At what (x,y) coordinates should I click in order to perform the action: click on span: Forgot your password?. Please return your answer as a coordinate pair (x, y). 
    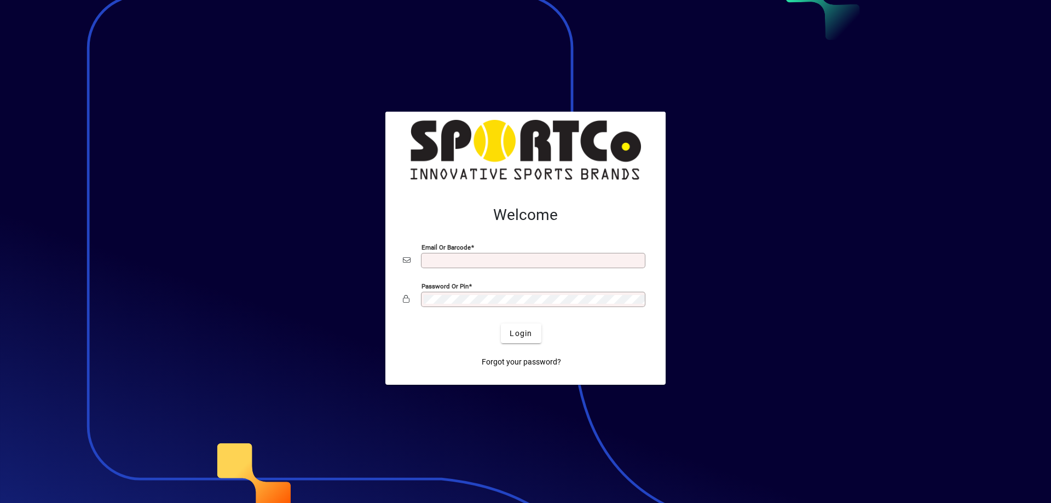
    Looking at the image, I should click on (521, 362).